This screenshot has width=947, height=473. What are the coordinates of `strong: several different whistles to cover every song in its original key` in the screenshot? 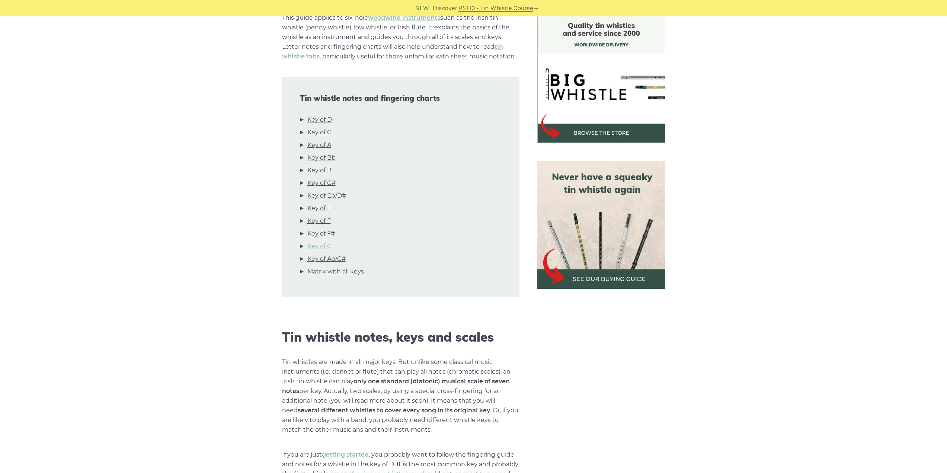 It's located at (394, 410).